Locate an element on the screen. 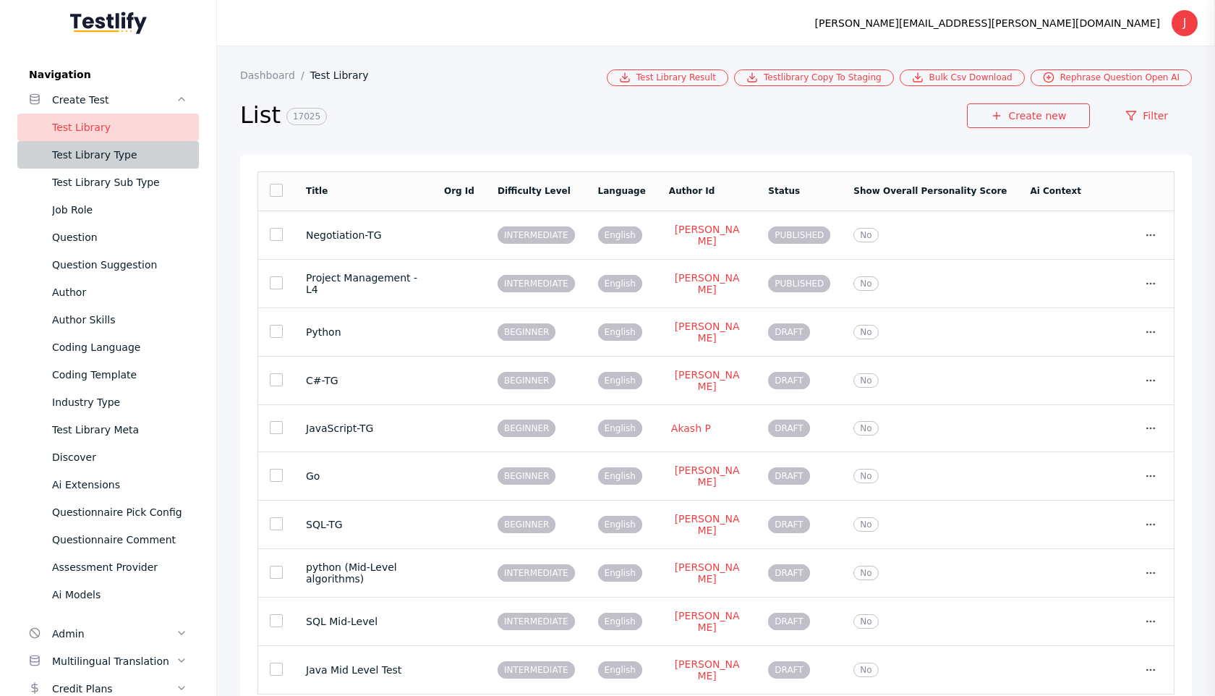 Image resolution: width=1215 pixels, height=696 pixels. a: Test Library Result is located at coordinates (667, 77).